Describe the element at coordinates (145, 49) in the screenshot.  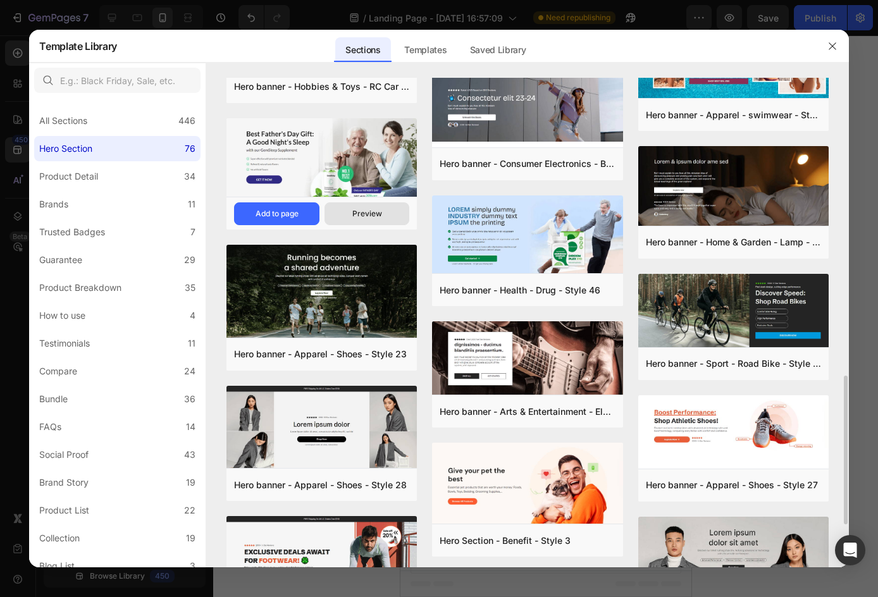
I see `b: Radiant, Age-Defying Arm` at that location.